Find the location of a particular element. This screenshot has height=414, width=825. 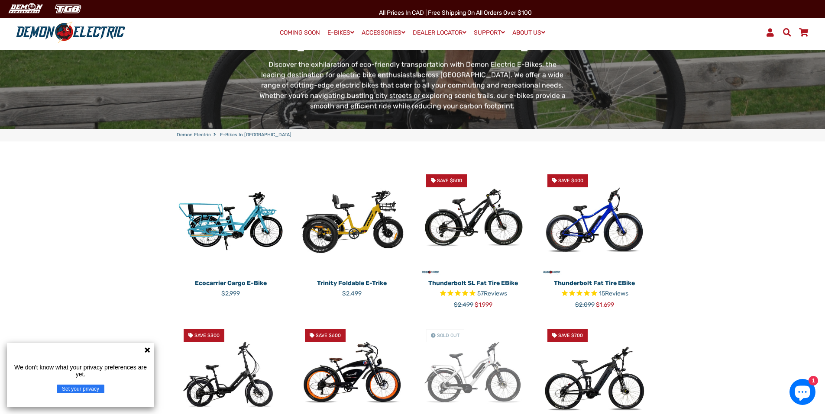

span: 15 reviews is located at coordinates (614, 294).